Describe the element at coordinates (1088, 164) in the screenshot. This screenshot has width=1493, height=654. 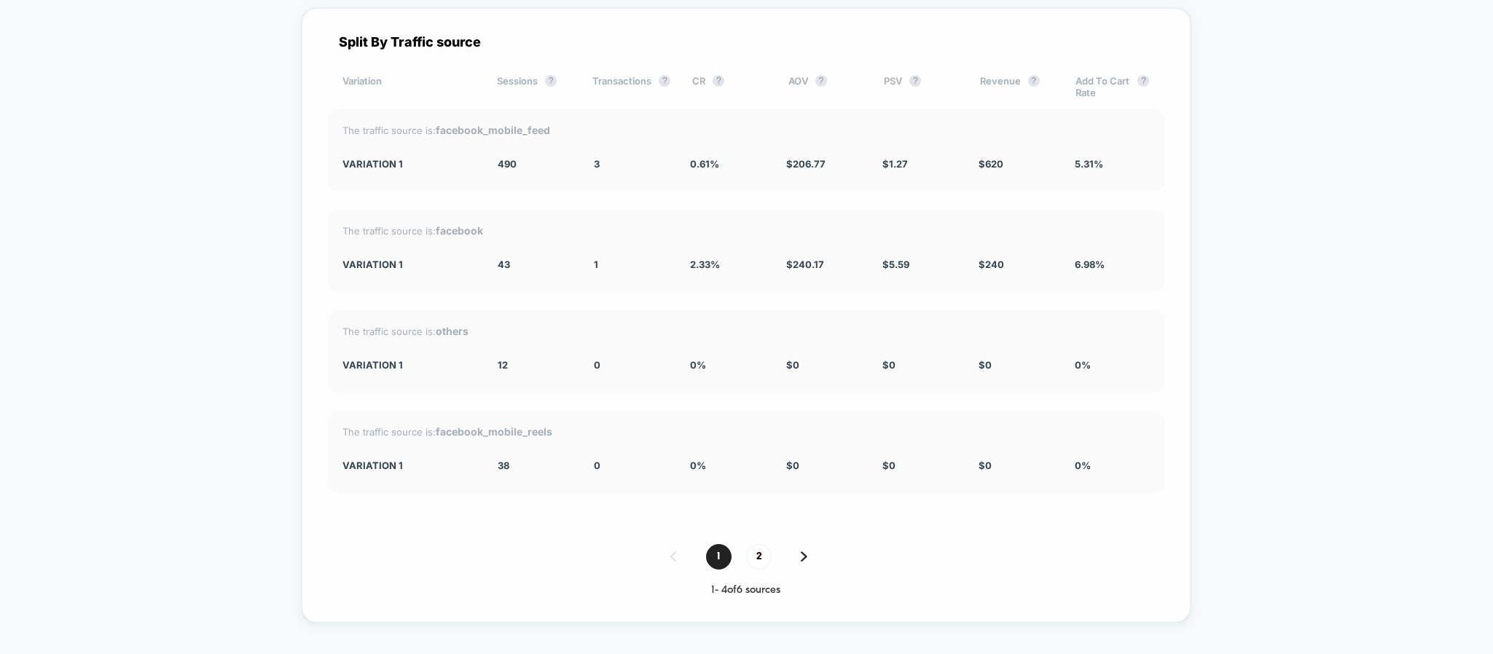
I see `span: 5.31 %` at that location.